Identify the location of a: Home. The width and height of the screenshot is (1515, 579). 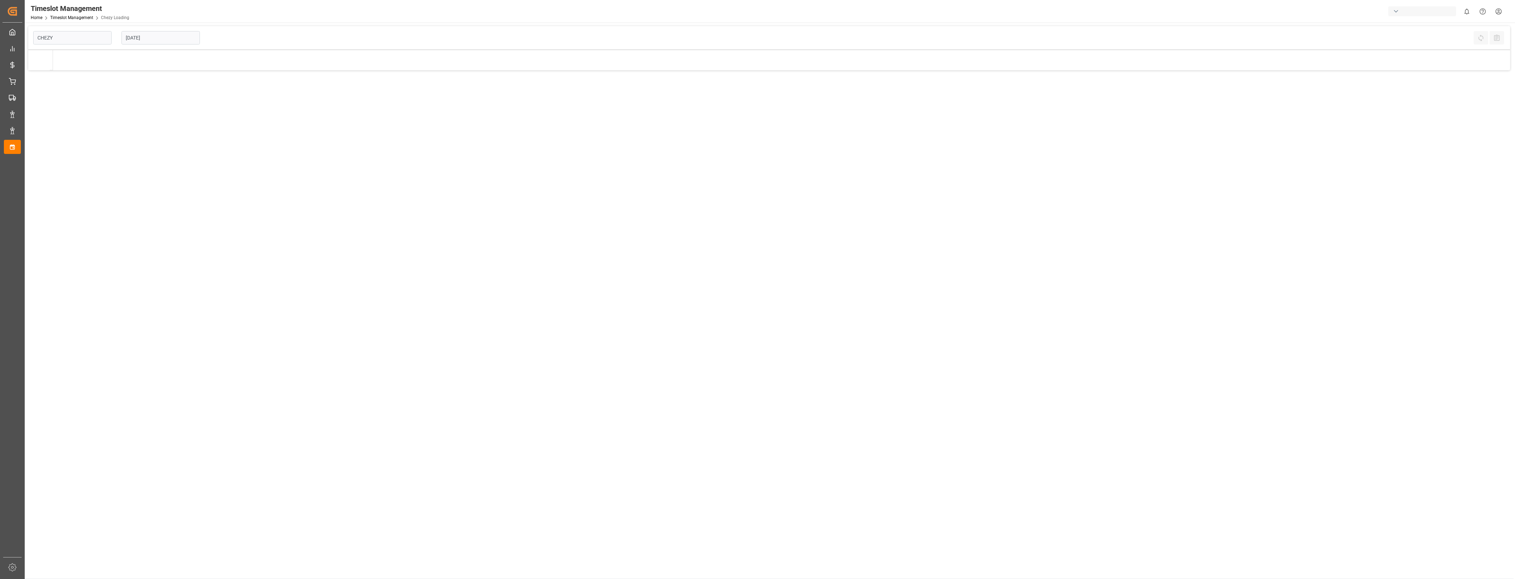
(36, 18).